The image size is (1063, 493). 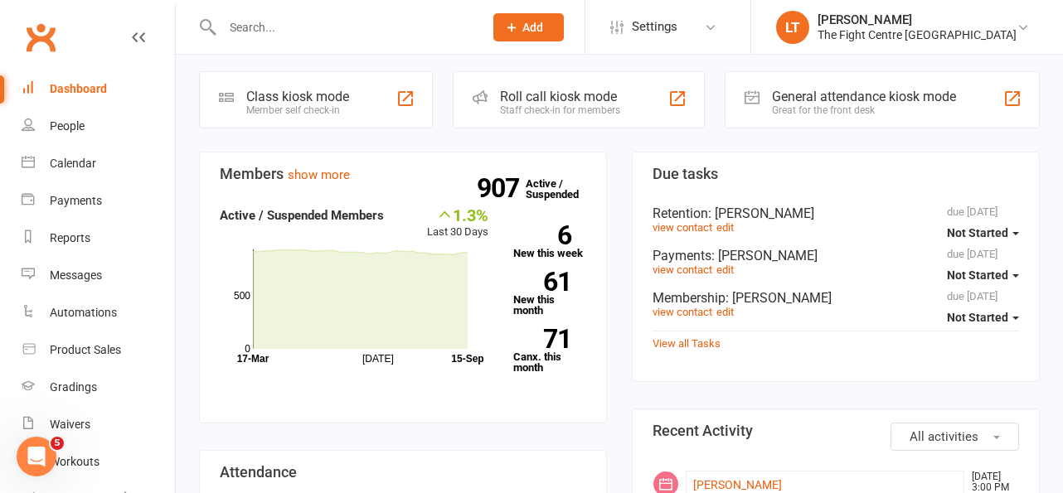 What do you see at coordinates (944, 437) in the screenshot?
I see `span: All activities` at bounding box center [944, 437].